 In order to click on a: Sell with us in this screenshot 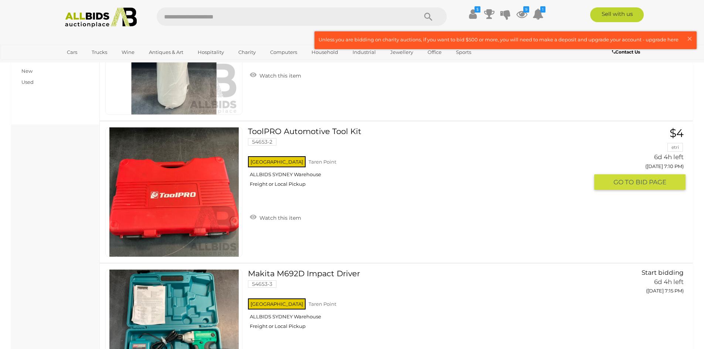, I will do `click(617, 15)`.